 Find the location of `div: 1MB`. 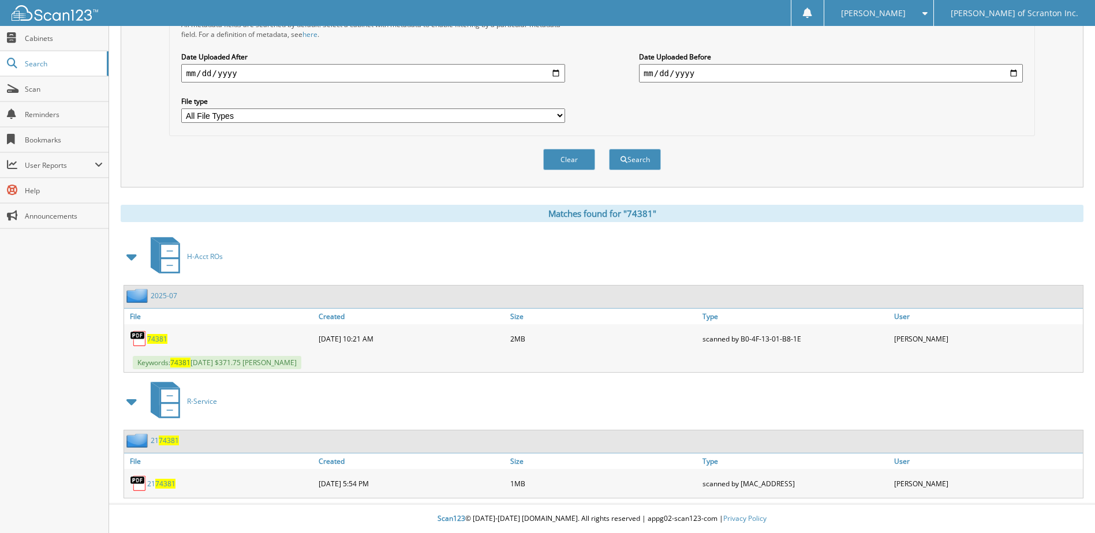

div: 1MB is located at coordinates (603, 484).